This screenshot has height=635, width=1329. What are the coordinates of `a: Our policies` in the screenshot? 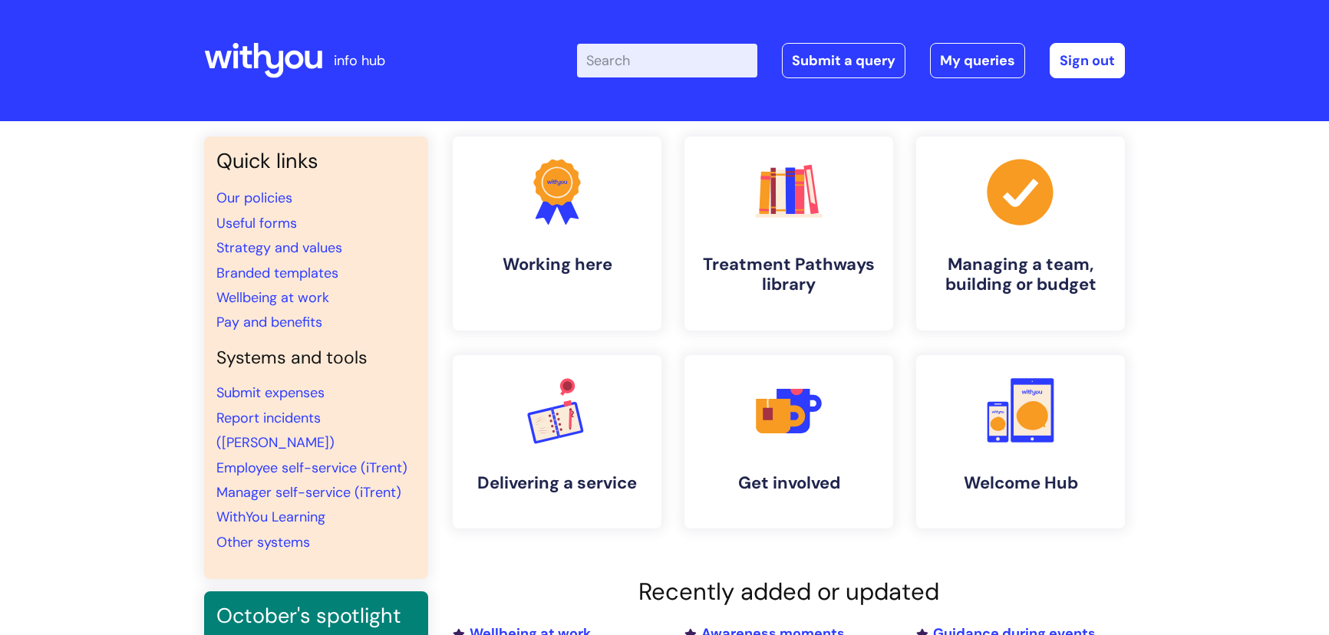 It's located at (254, 198).